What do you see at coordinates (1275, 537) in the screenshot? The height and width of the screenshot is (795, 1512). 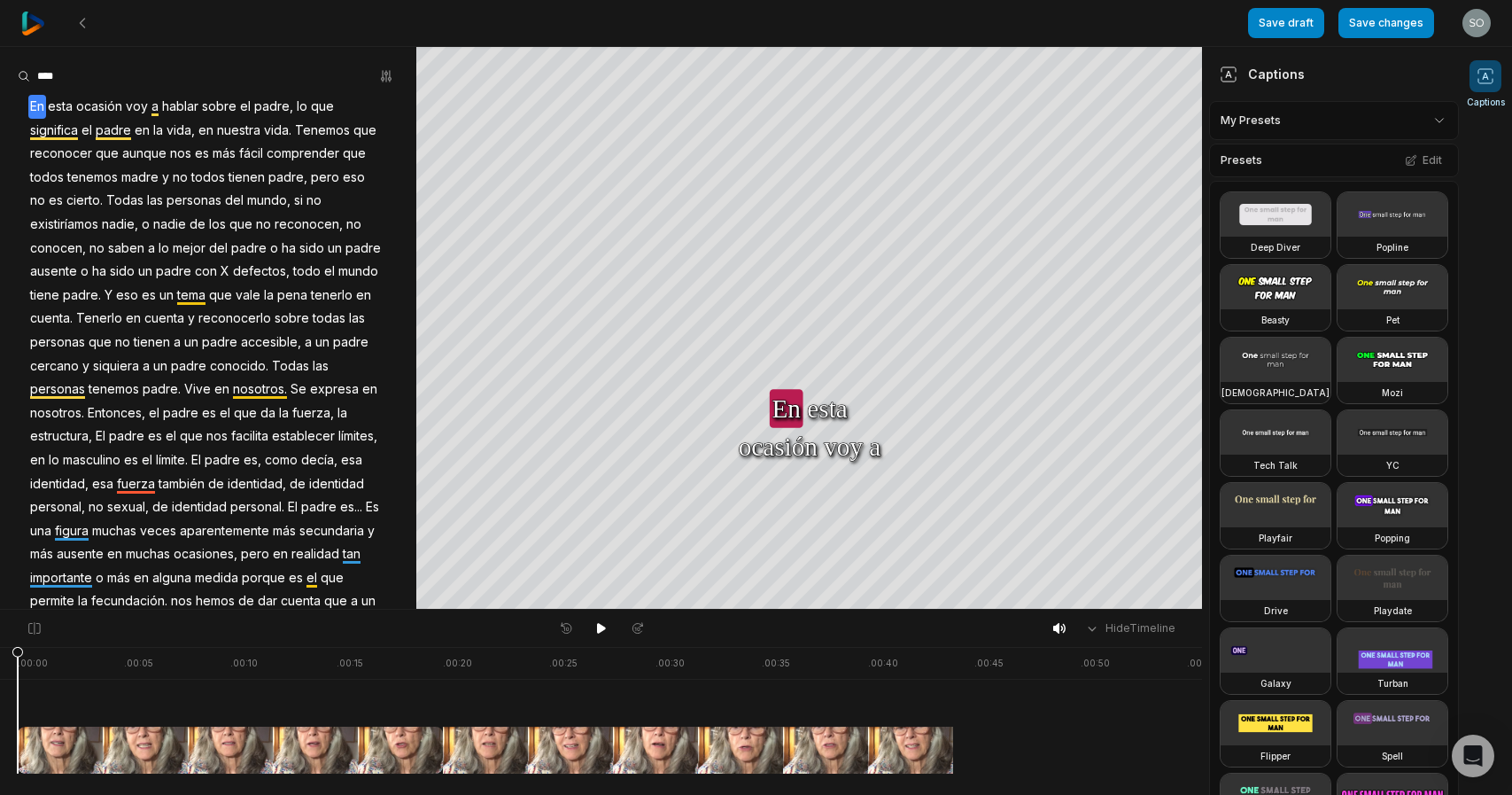 I see `h3: Playfair` at bounding box center [1275, 537].